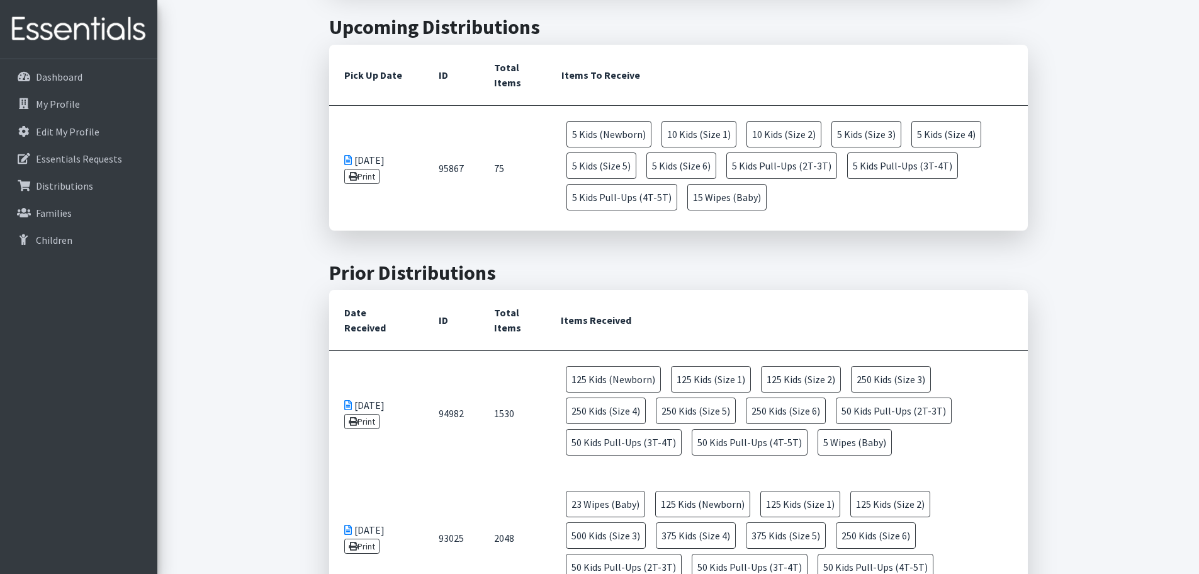  Describe the element at coordinates (79, 104) in the screenshot. I see `a: My Profile` at that location.